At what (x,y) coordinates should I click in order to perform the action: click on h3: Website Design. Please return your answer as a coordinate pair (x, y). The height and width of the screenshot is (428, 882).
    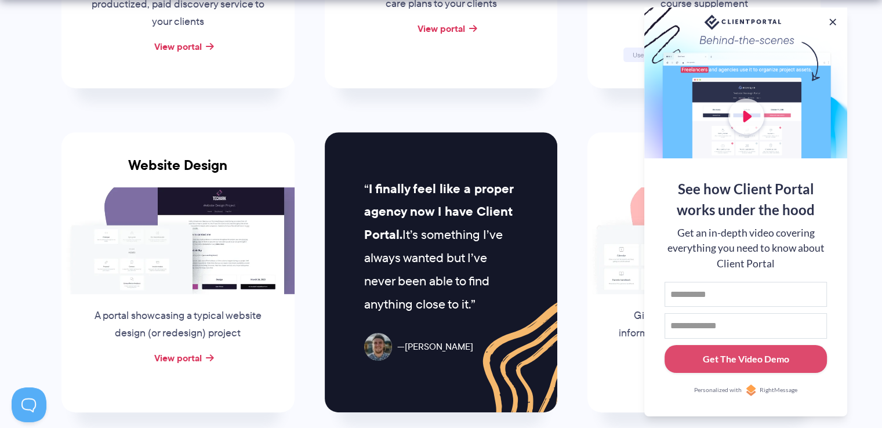
    Looking at the image, I should click on (178, 172).